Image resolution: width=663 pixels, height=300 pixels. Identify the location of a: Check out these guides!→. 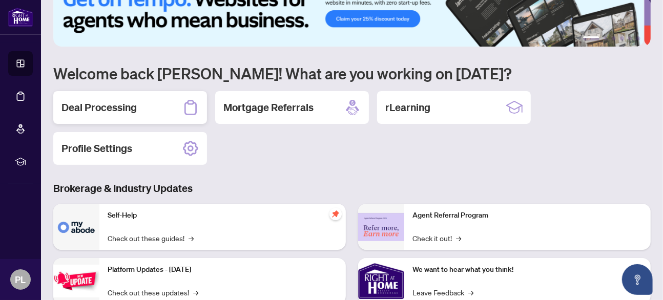
(151, 238).